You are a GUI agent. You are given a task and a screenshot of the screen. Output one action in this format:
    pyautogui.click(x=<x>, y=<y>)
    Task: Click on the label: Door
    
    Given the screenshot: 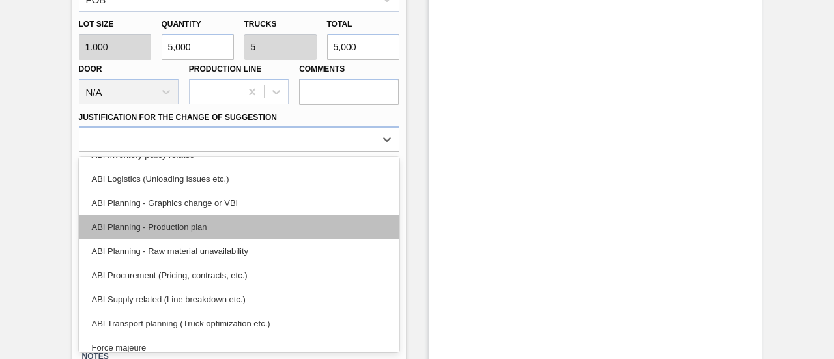 What is the action you would take?
    pyautogui.click(x=91, y=69)
    